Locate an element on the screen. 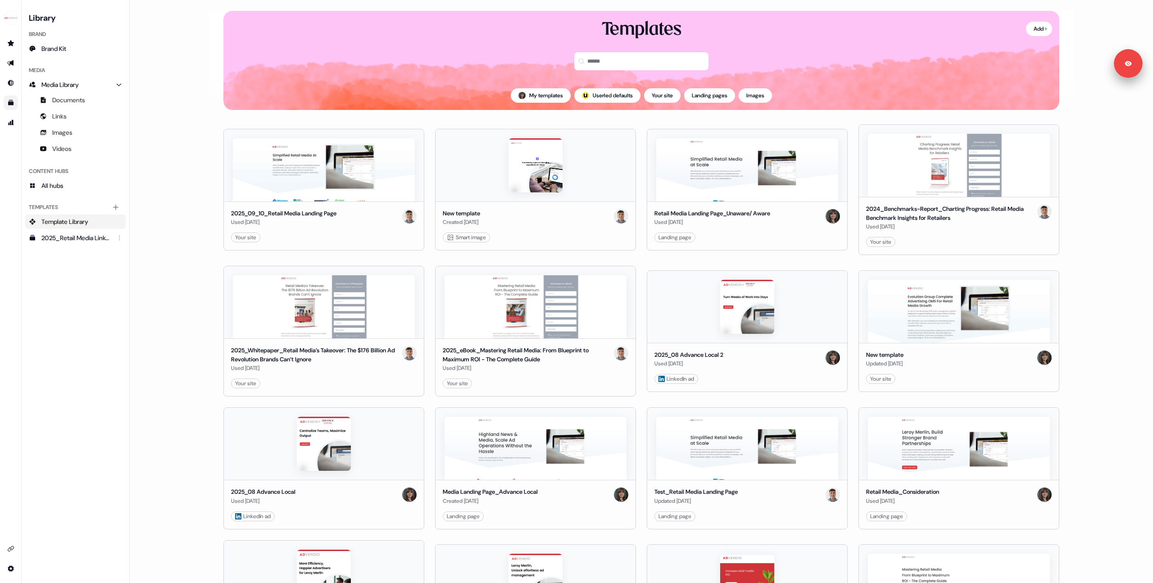 This screenshot has width=1153, height=583. img: 2025_eBook_Mastering Retail Media: From Blueprint to Maximum ROI - The Complete Guide is located at coordinates (535, 307).